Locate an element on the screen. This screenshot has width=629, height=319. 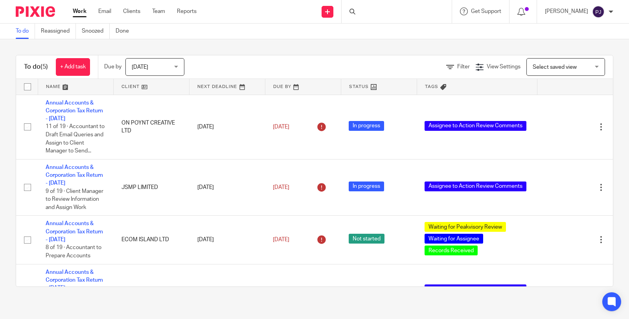
a: Clients is located at coordinates (132, 11).